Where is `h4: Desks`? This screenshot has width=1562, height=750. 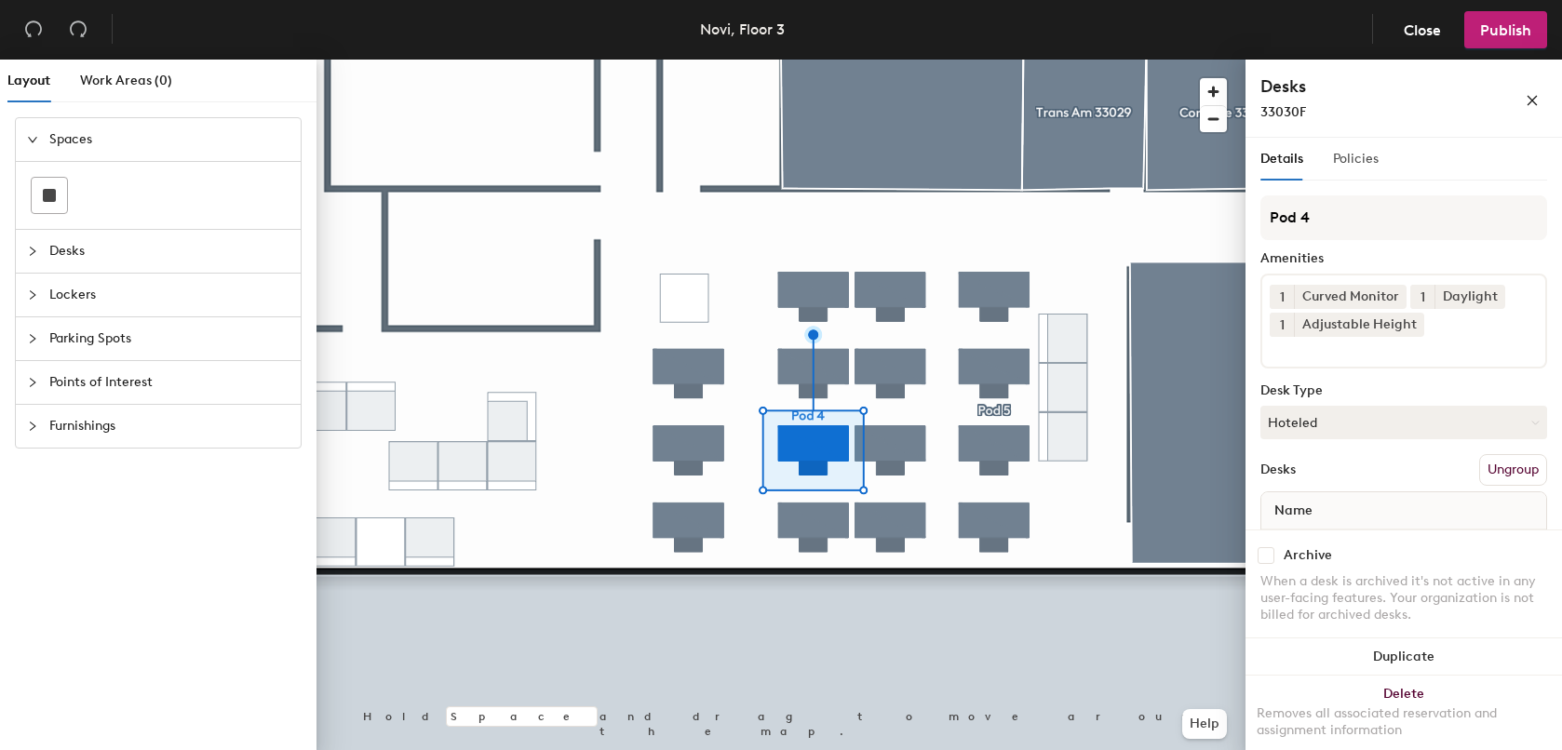
h4: Desks is located at coordinates (1363, 87).